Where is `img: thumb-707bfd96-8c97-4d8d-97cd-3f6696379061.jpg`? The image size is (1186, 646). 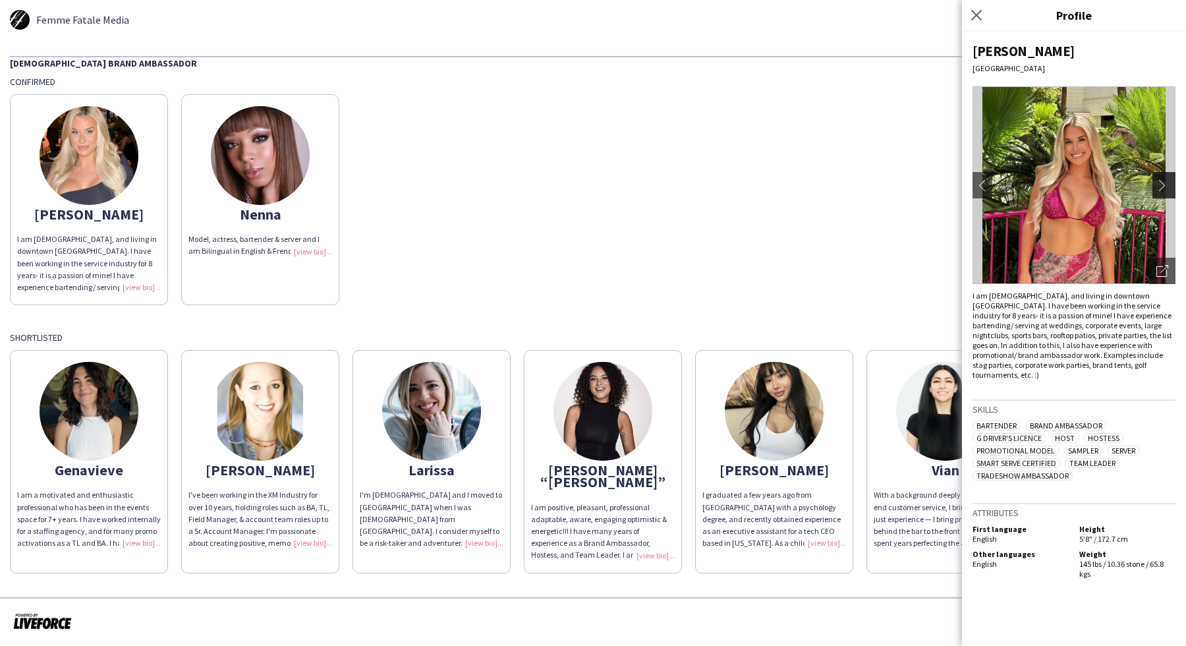
img: thumb-707bfd96-8c97-4d8d-97cd-3f6696379061.jpg is located at coordinates (89, 411).